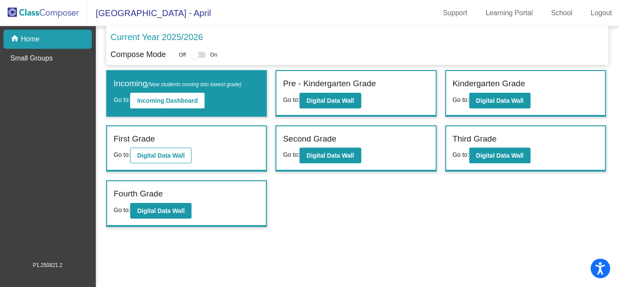 The image size is (619, 287). Describe the element at coordinates (138, 194) in the screenshot. I see `label: Fourth Grade` at that location.